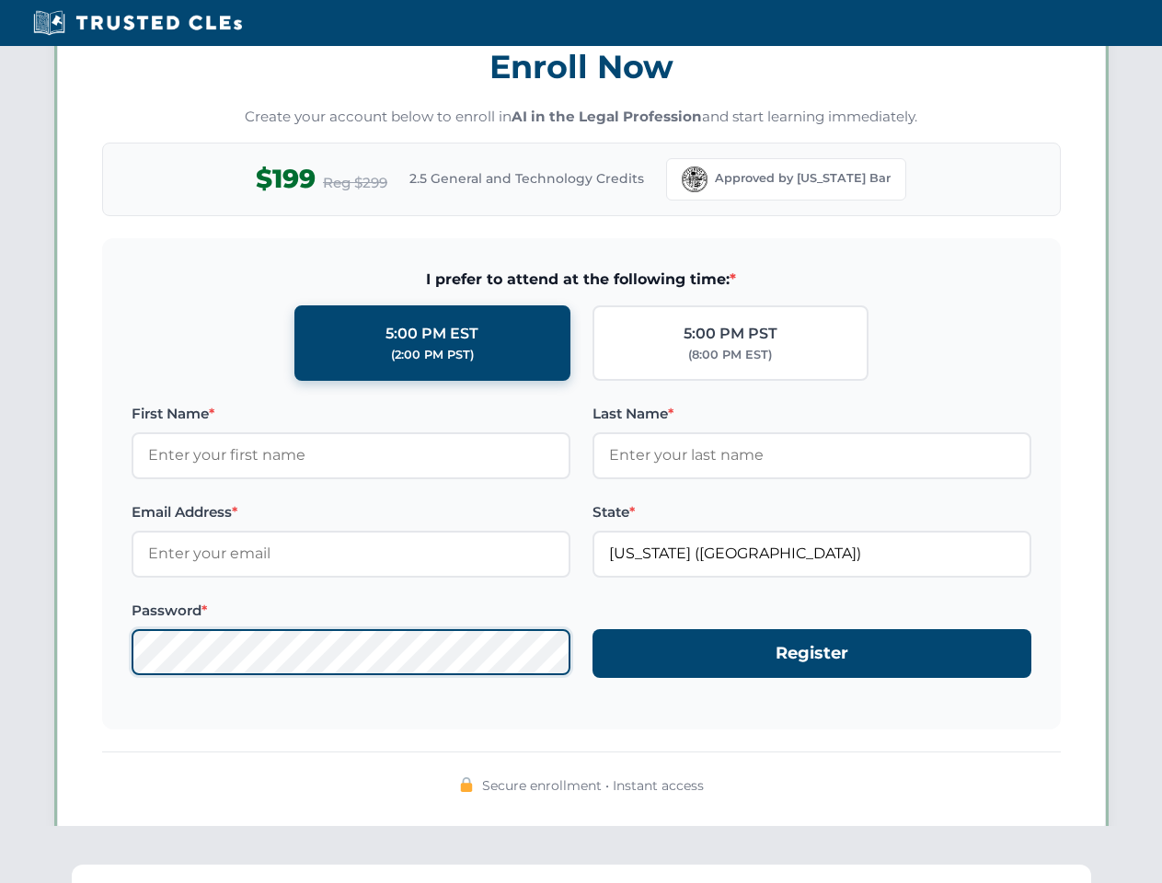 The width and height of the screenshot is (1162, 883). What do you see at coordinates (812, 414) in the screenshot?
I see `label: Last Name` at bounding box center [812, 414].